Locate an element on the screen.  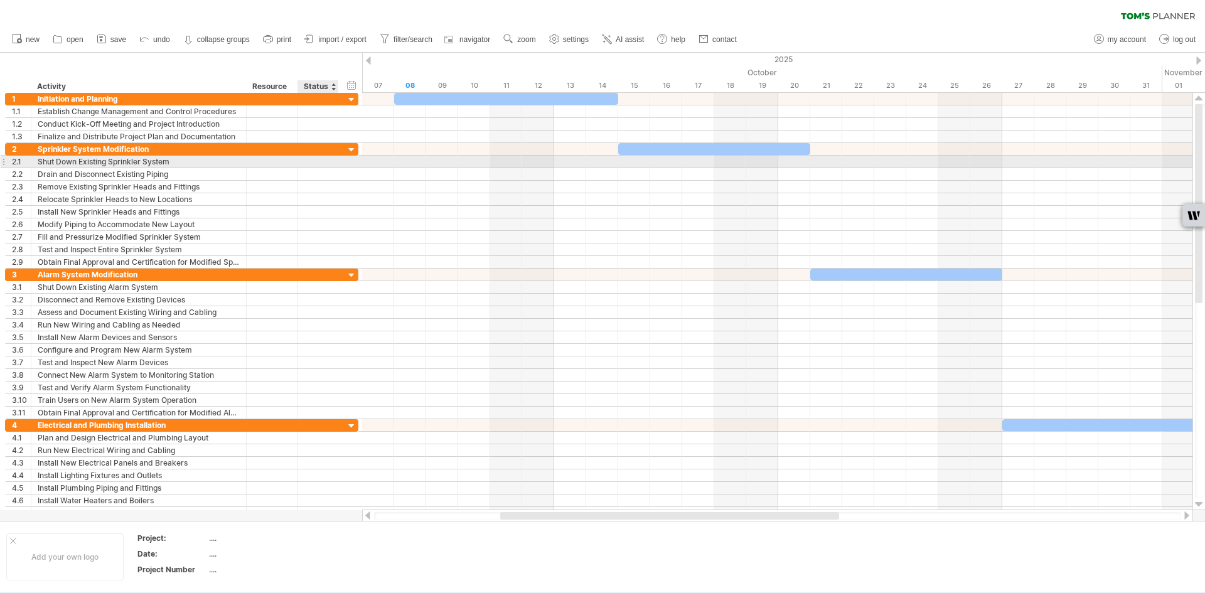
div: Project Number is located at coordinates (172, 569).